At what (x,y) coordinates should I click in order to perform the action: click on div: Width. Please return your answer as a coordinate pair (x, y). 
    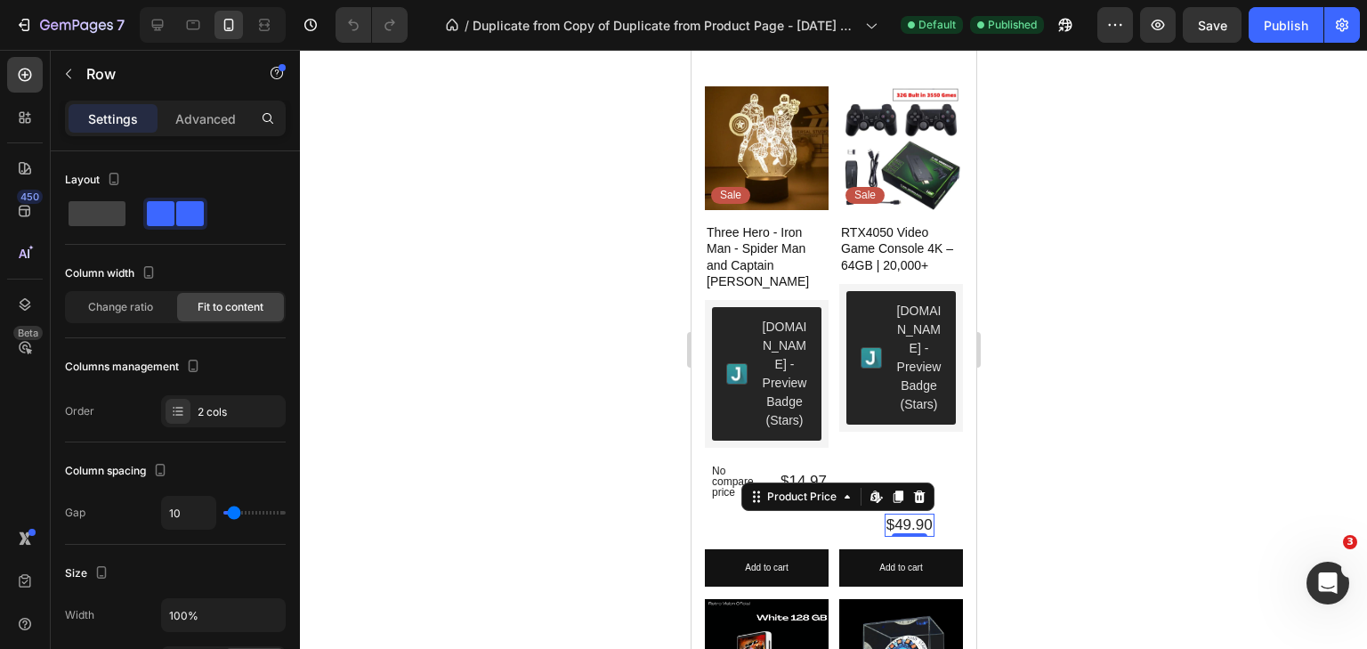
    Looking at the image, I should click on (79, 615).